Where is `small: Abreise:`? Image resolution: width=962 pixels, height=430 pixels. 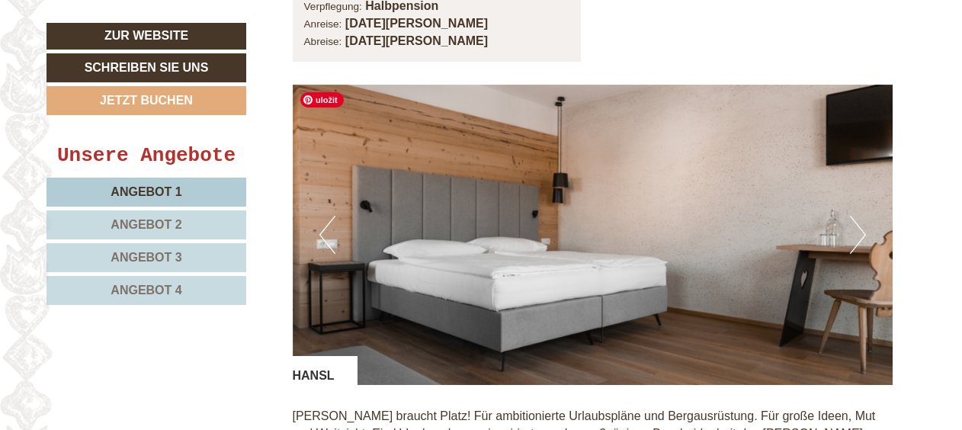
small: Abreise: is located at coordinates (323, 41).